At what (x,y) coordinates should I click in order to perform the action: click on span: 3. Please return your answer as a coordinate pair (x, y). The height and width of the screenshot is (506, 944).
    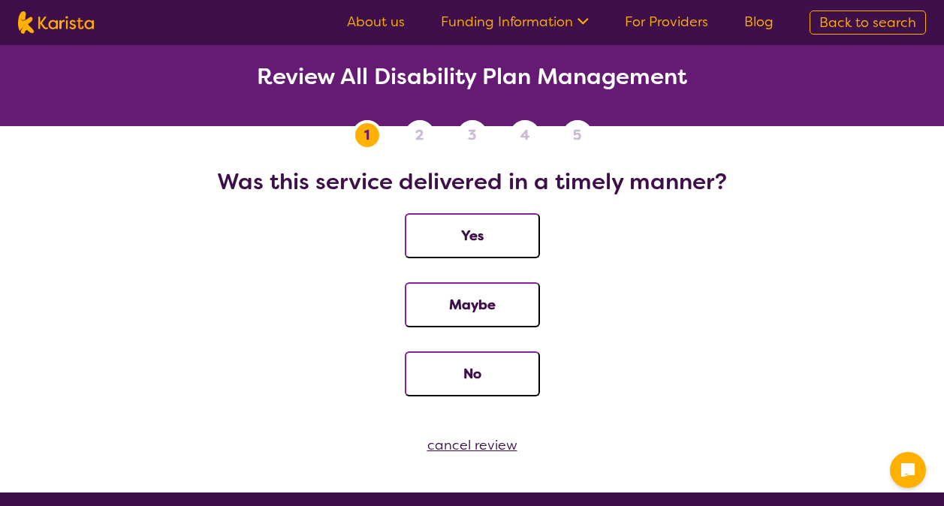
    Looking at the image, I should click on (472, 135).